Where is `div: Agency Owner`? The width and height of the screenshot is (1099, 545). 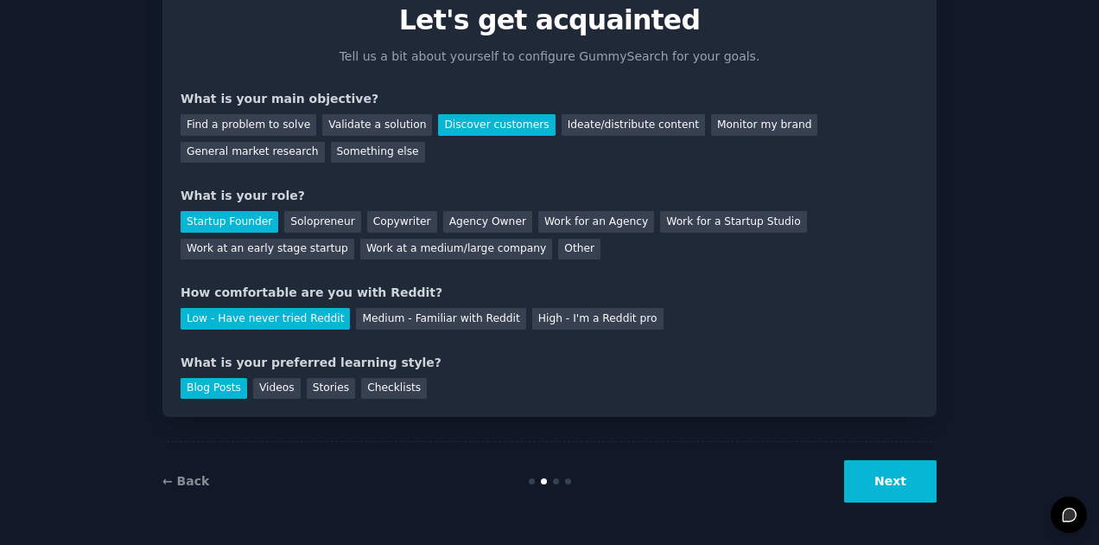
div: Agency Owner is located at coordinates (487, 221).